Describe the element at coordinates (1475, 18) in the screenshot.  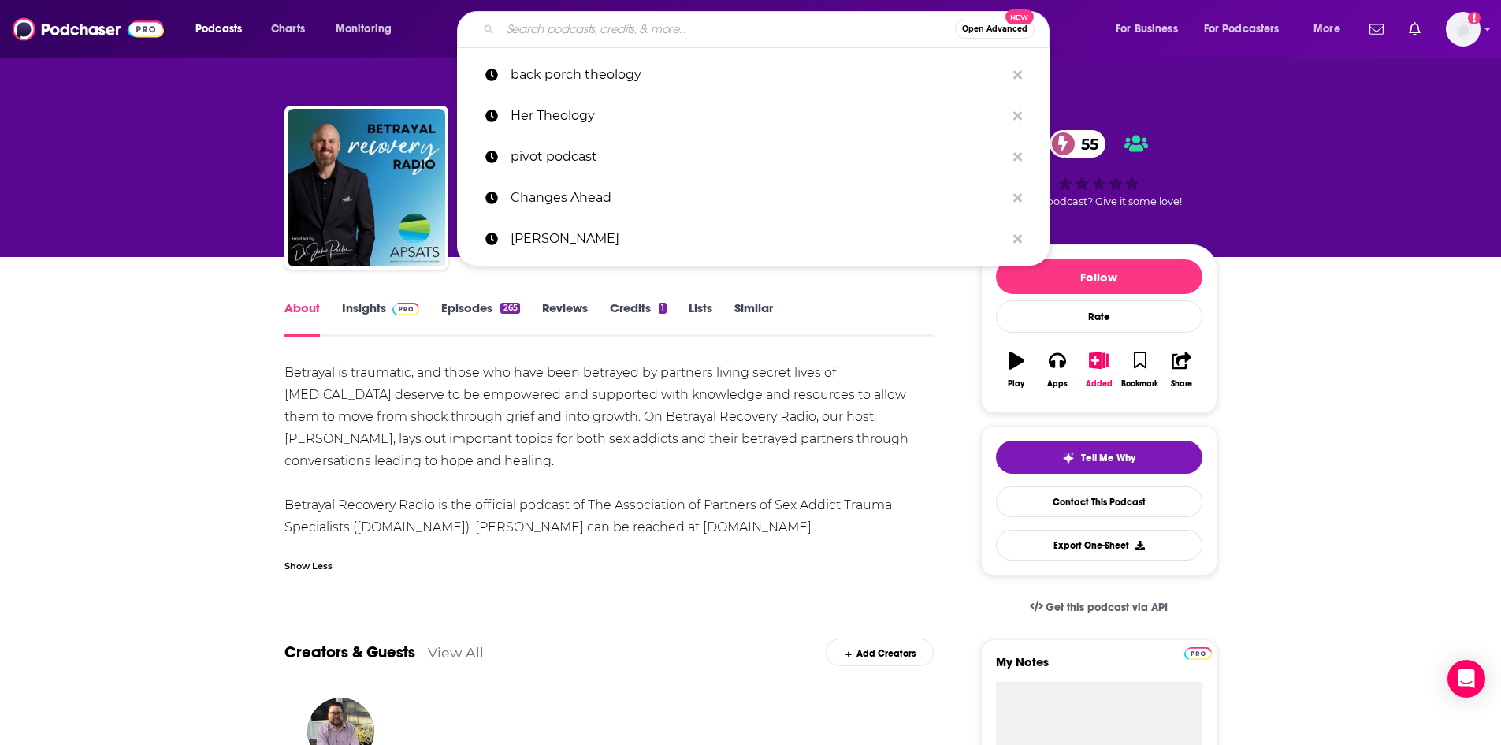
I see `svg: Add a profile image` at that location.